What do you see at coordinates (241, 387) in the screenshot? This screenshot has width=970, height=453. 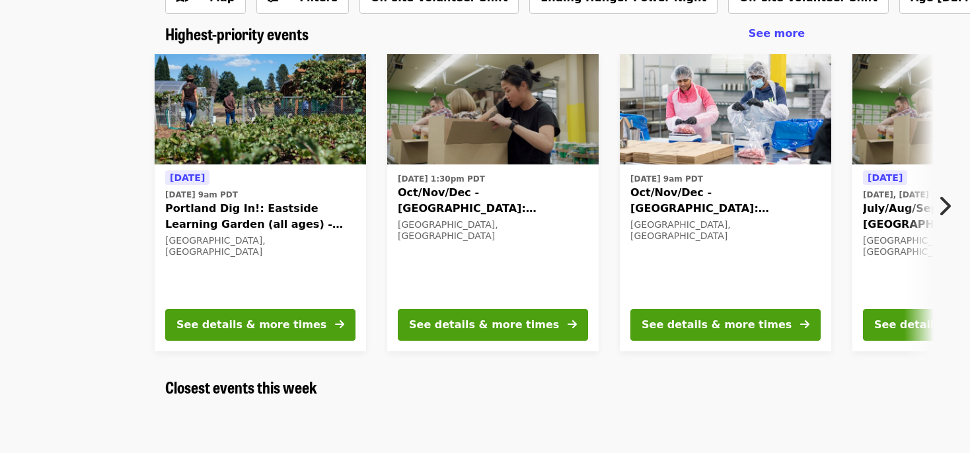 I see `a: Closest events this week` at bounding box center [241, 387].